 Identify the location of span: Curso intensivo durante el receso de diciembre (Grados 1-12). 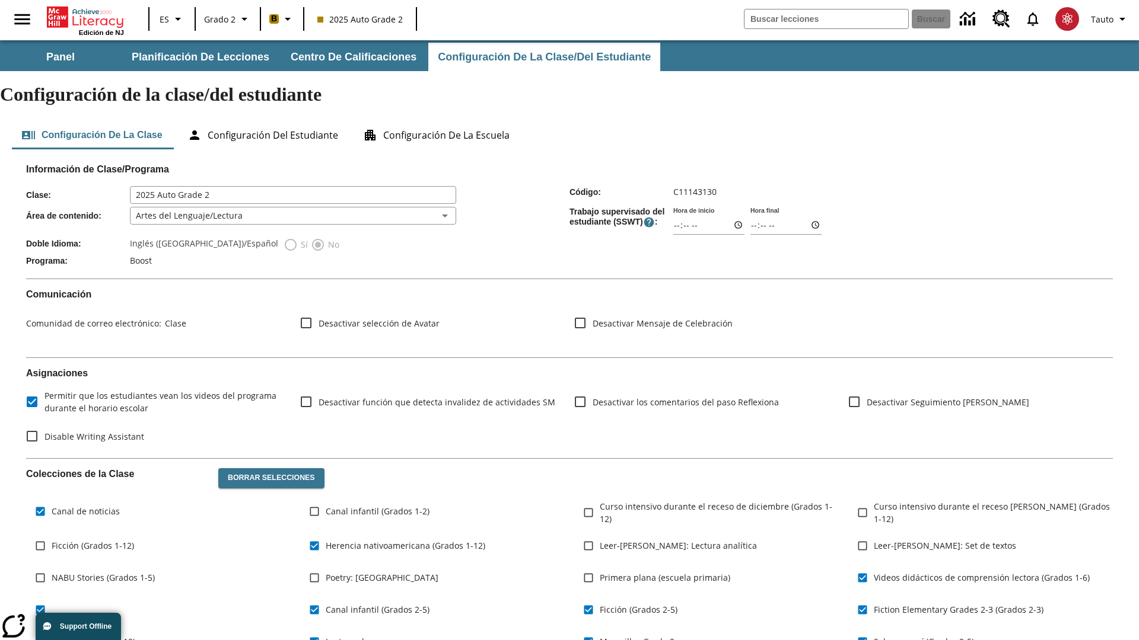
(719, 513).